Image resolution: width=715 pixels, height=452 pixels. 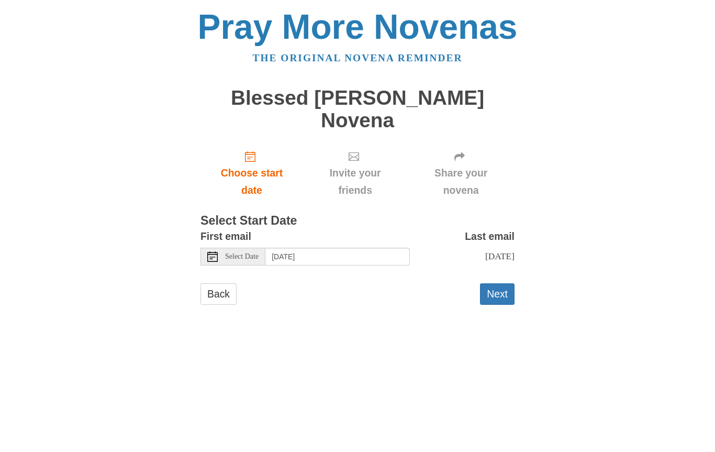 I want to click on a: Pray More Novenas, so click(x=357, y=27).